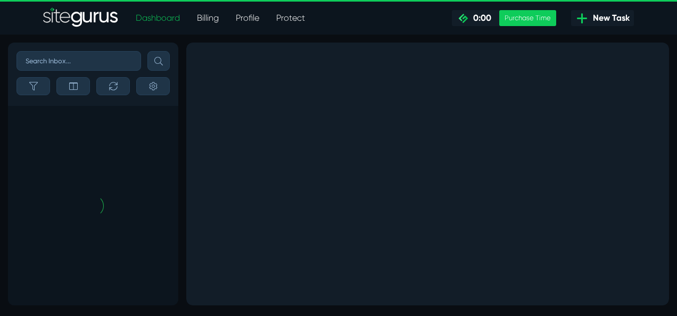 Image resolution: width=677 pixels, height=316 pixels. I want to click on span: New Task, so click(609, 18).